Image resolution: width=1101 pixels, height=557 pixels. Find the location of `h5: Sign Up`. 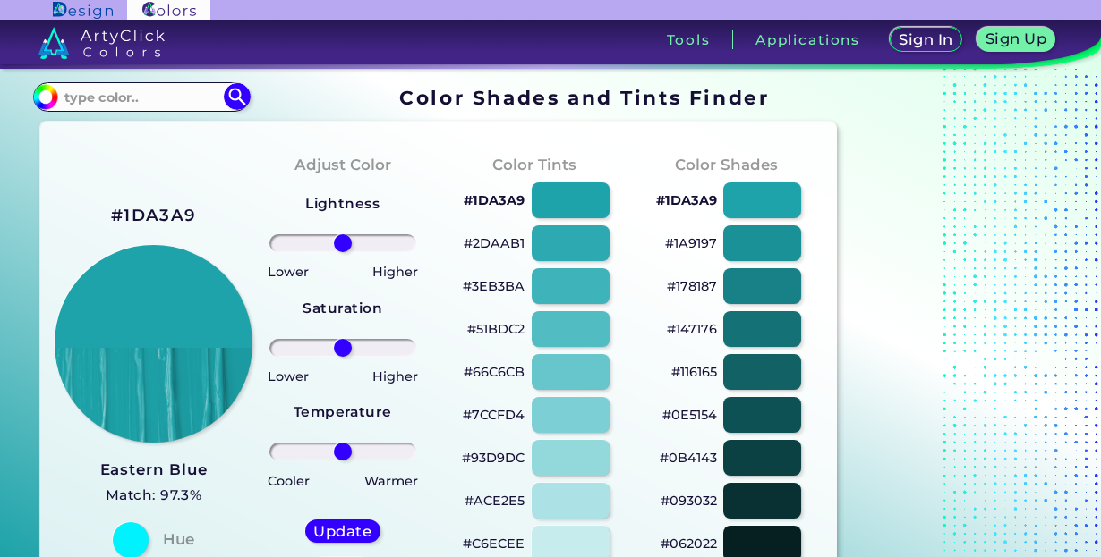

h5: Sign Up is located at coordinates (1016, 38).